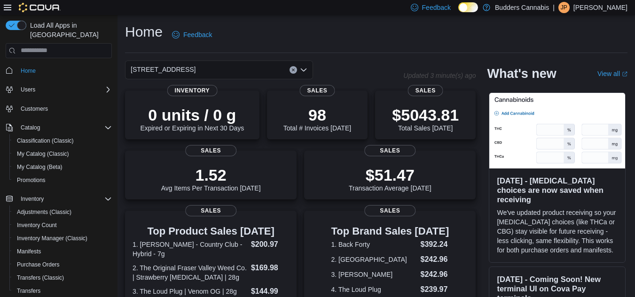 The width and height of the screenshot is (635, 297). What do you see at coordinates (44, 212) in the screenshot?
I see `a: Adjustments (Classic)` at bounding box center [44, 212].